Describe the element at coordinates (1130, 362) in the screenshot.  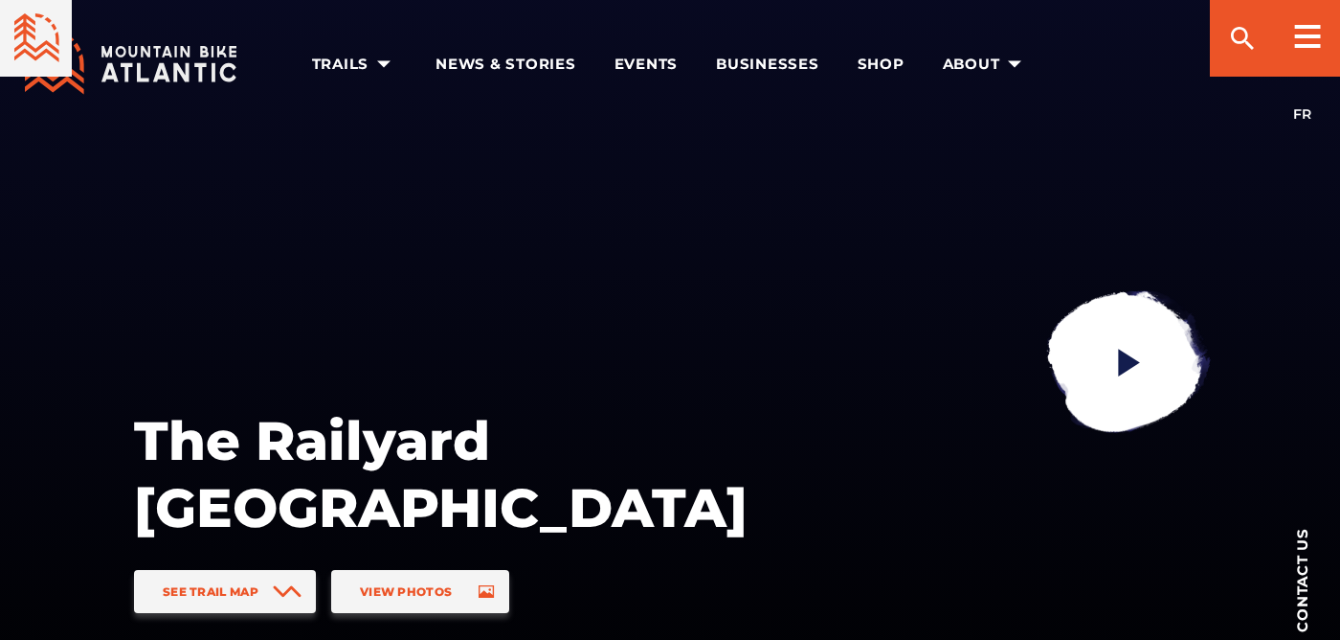
I see `ion-icon: play` at that location.